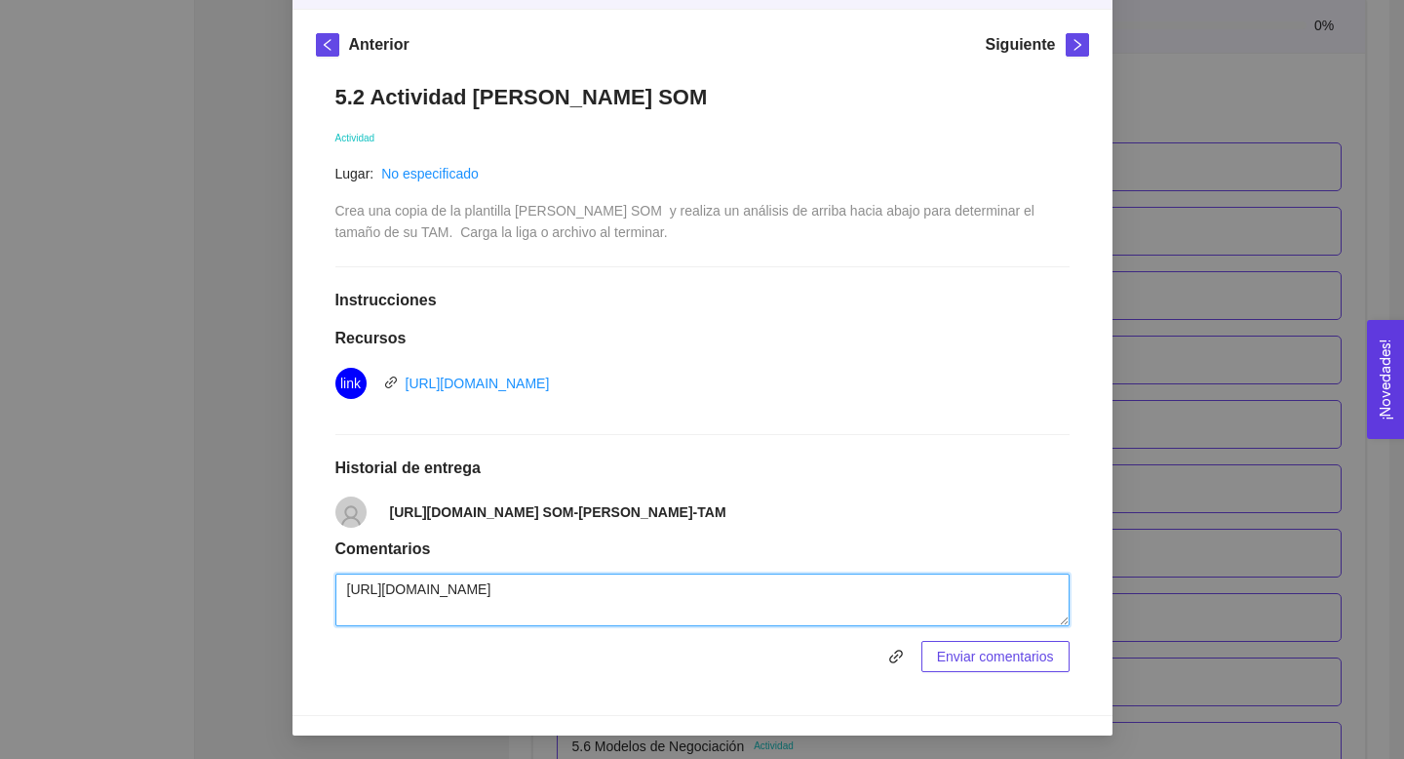  Describe the element at coordinates (702, 338) in the screenshot. I see `h1: Recursos` at that location.